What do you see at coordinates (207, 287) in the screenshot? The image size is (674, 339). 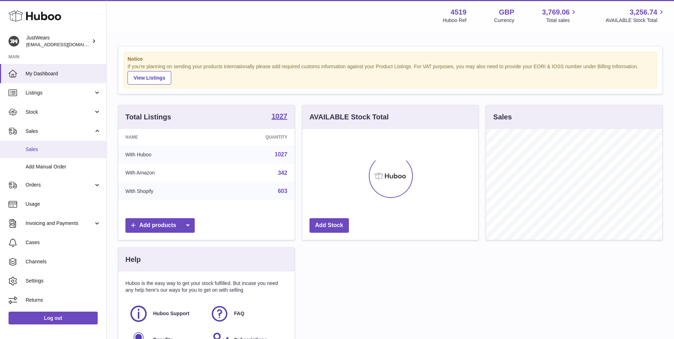 I see `p: Huboo is the easy way to get your stock fulfilled. But incase you need any help here's our ways f...` at bounding box center [207, 287].